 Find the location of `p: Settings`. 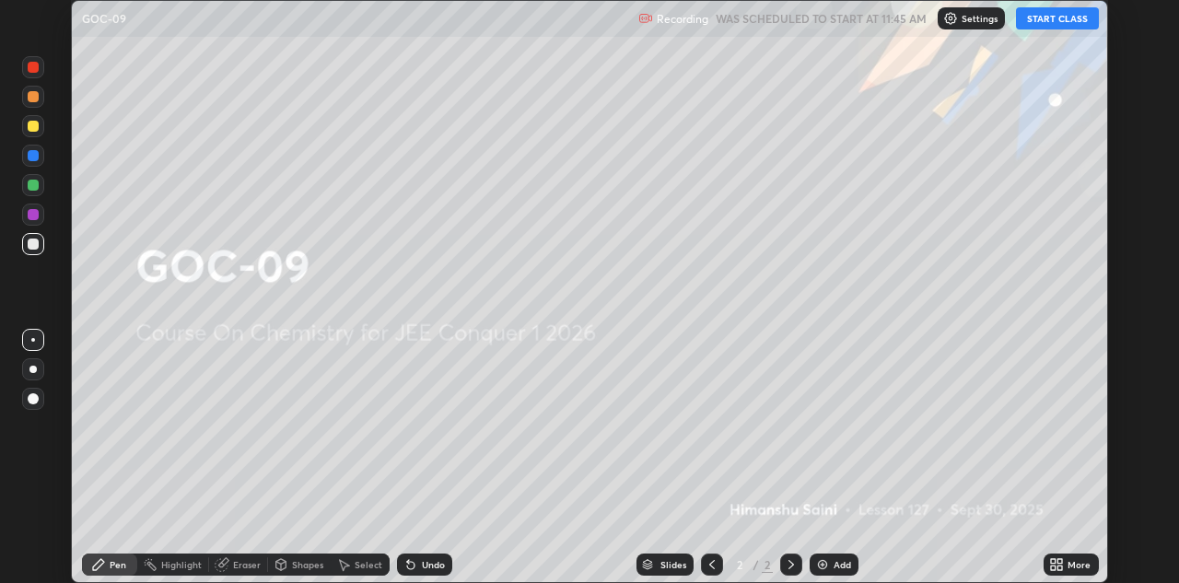

p: Settings is located at coordinates (979, 18).